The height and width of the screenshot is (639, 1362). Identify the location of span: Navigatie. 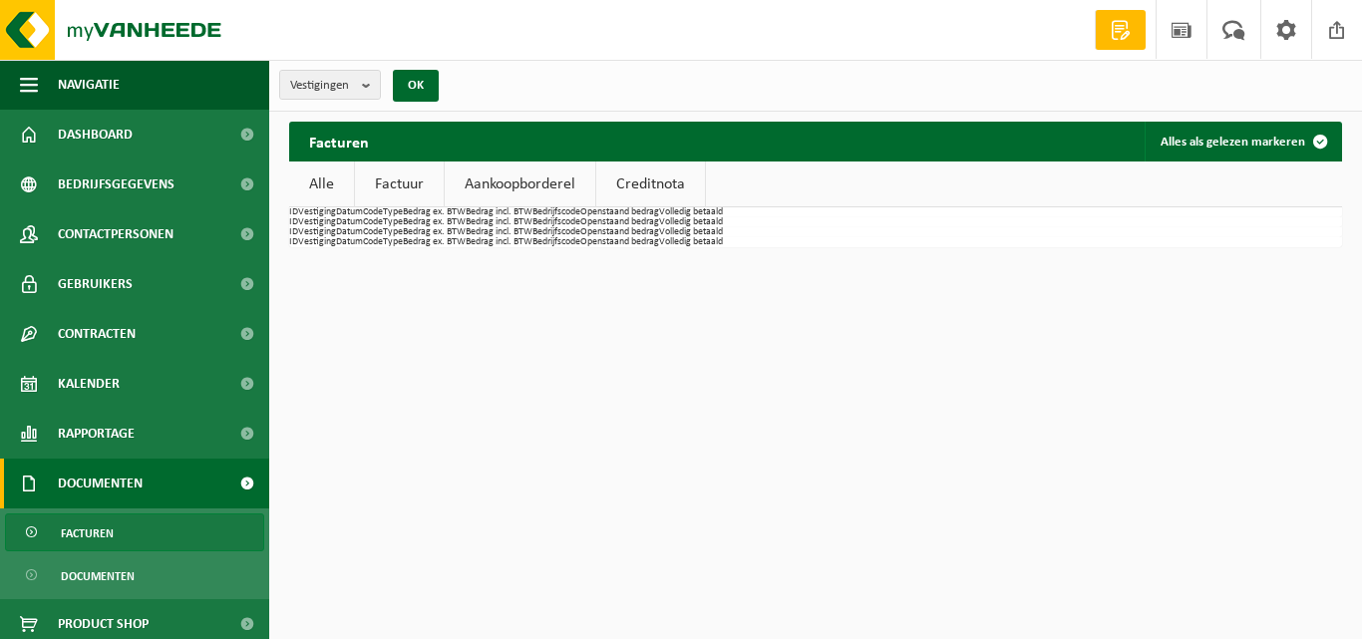
(89, 85).